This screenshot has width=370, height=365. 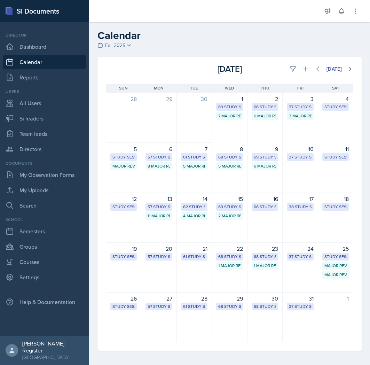 I want to click on div: 9, so click(x=265, y=149).